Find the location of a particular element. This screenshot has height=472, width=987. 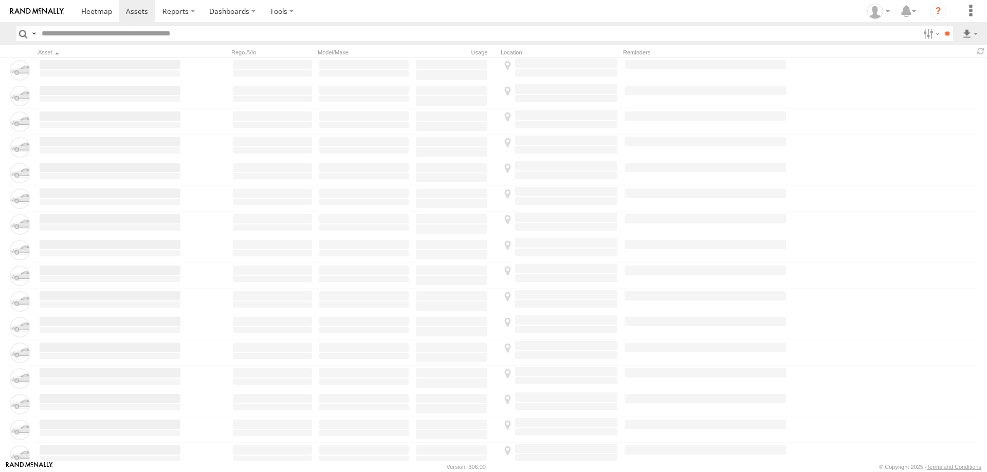

label: Export results as... is located at coordinates (970, 33).